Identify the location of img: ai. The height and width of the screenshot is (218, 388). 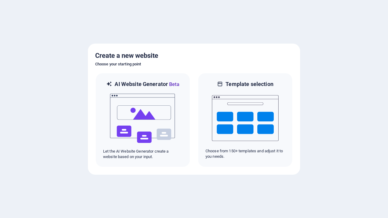
(143, 118).